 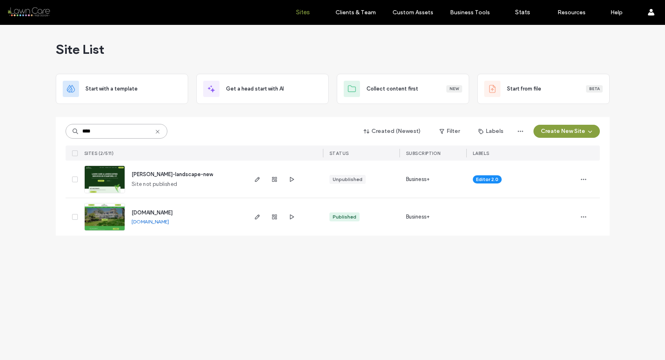 I want to click on button: Create New Site, so click(x=567, y=131).